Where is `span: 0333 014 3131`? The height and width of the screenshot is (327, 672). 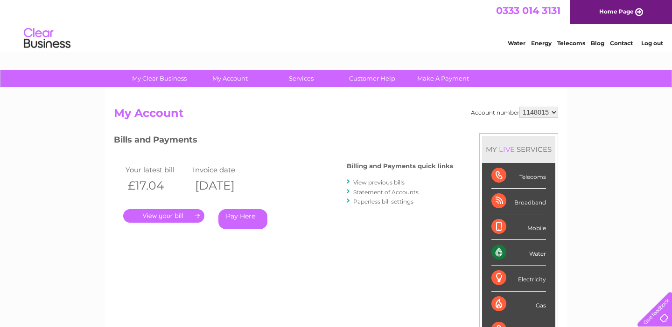
span: 0333 014 3131 is located at coordinates (528, 10).